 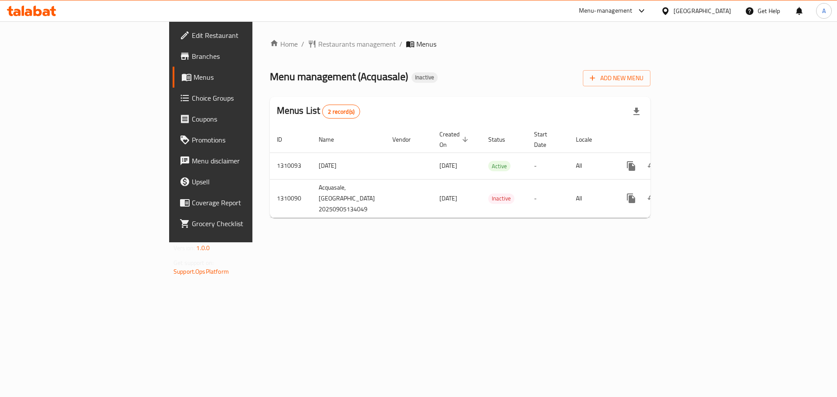 I want to click on span: Choice Groups, so click(x=247, y=98).